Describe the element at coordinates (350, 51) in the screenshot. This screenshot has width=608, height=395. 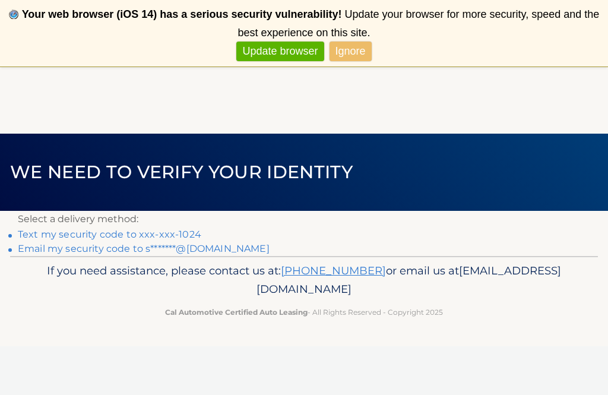
I see `a: Ignore` at that location.